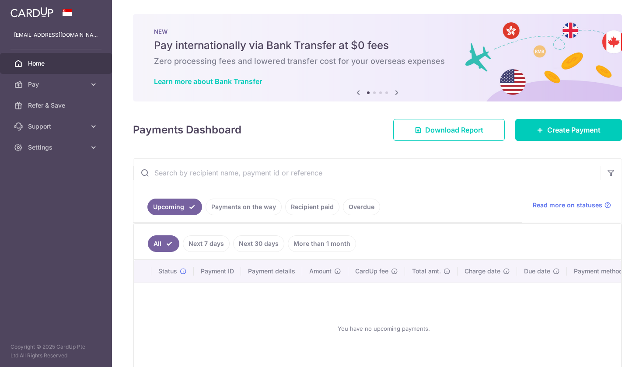 Image resolution: width=643 pixels, height=367 pixels. Describe the element at coordinates (454, 130) in the screenshot. I see `span: Download Report` at that location.